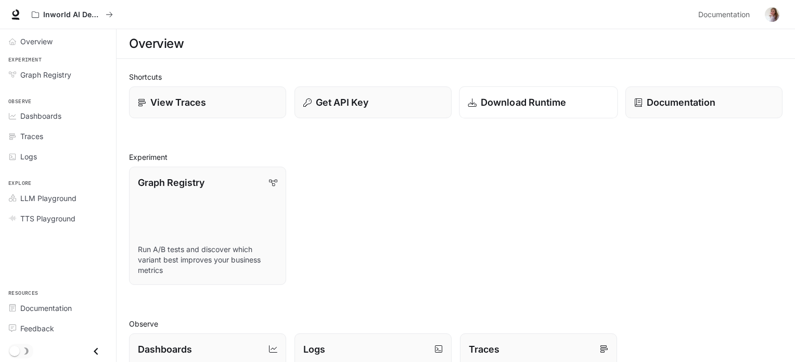 Image resolution: width=795 pixels, height=362 pixels. What do you see at coordinates (773, 15) in the screenshot?
I see `img: User avatar` at bounding box center [773, 15].